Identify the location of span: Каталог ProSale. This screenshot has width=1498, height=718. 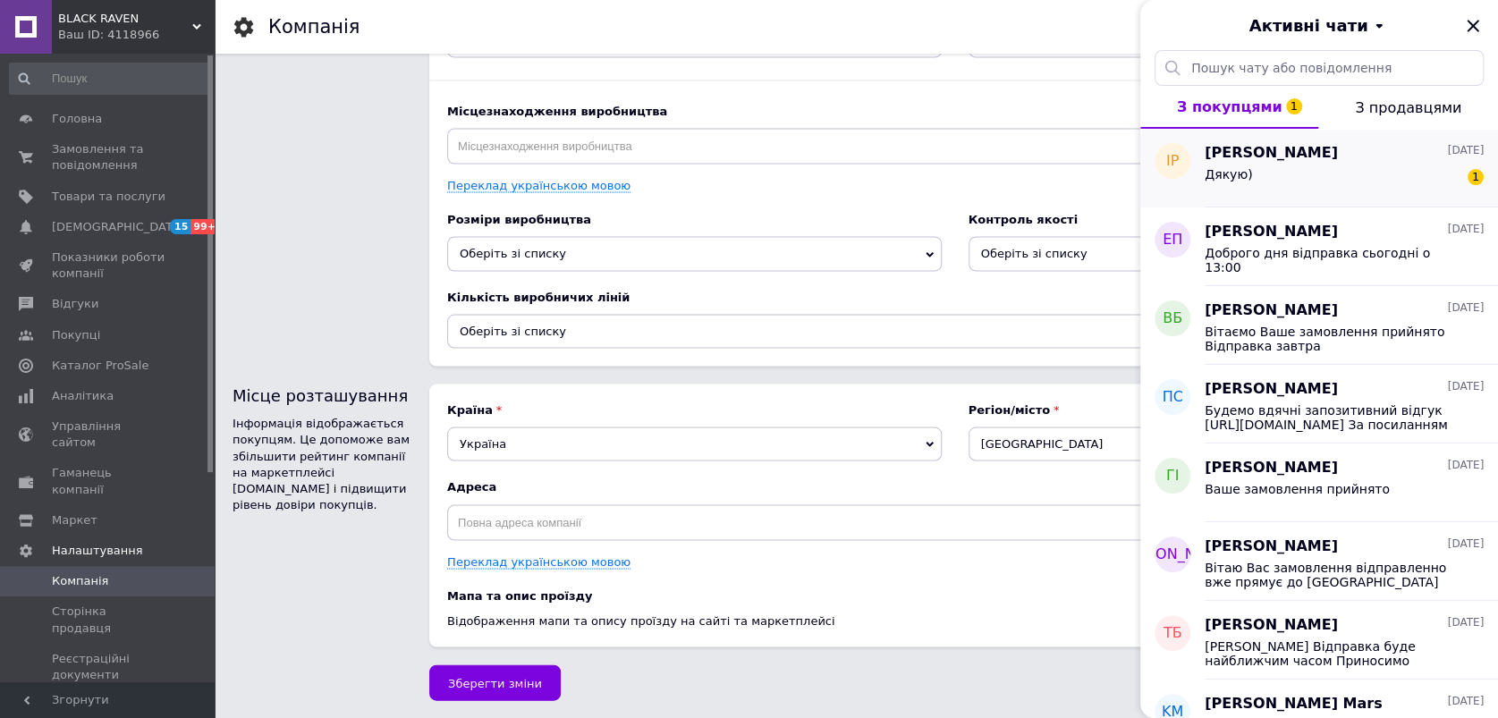
(100, 366).